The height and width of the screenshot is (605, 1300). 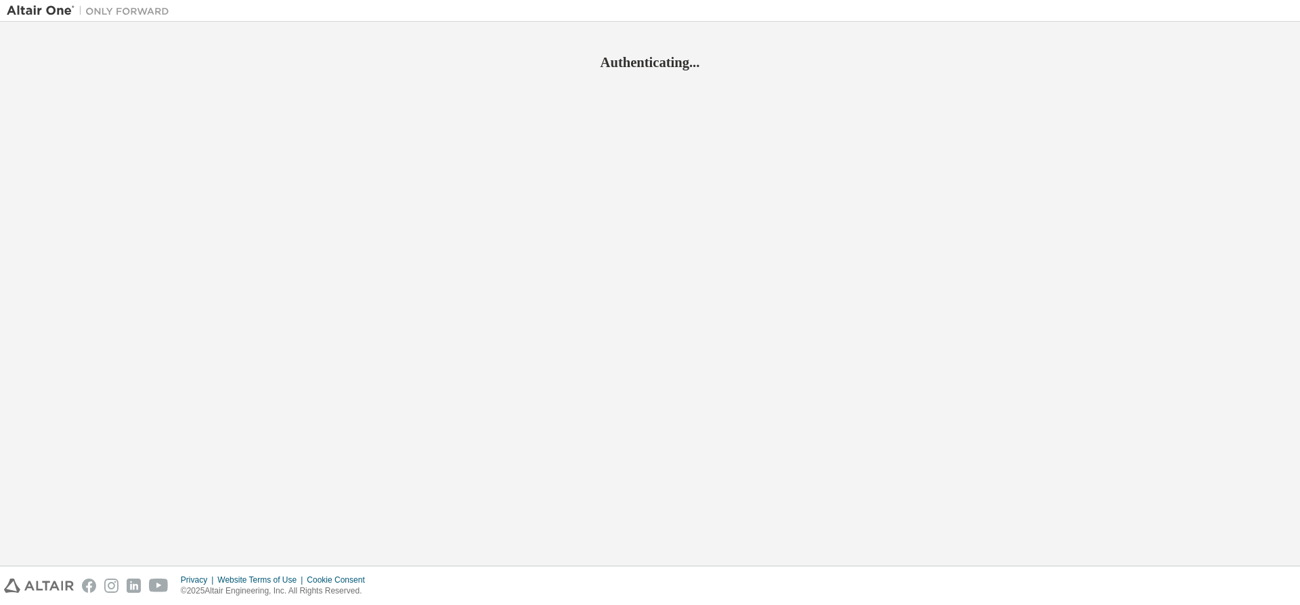 What do you see at coordinates (39, 585) in the screenshot?
I see `img: altair_logo.svg` at bounding box center [39, 585].